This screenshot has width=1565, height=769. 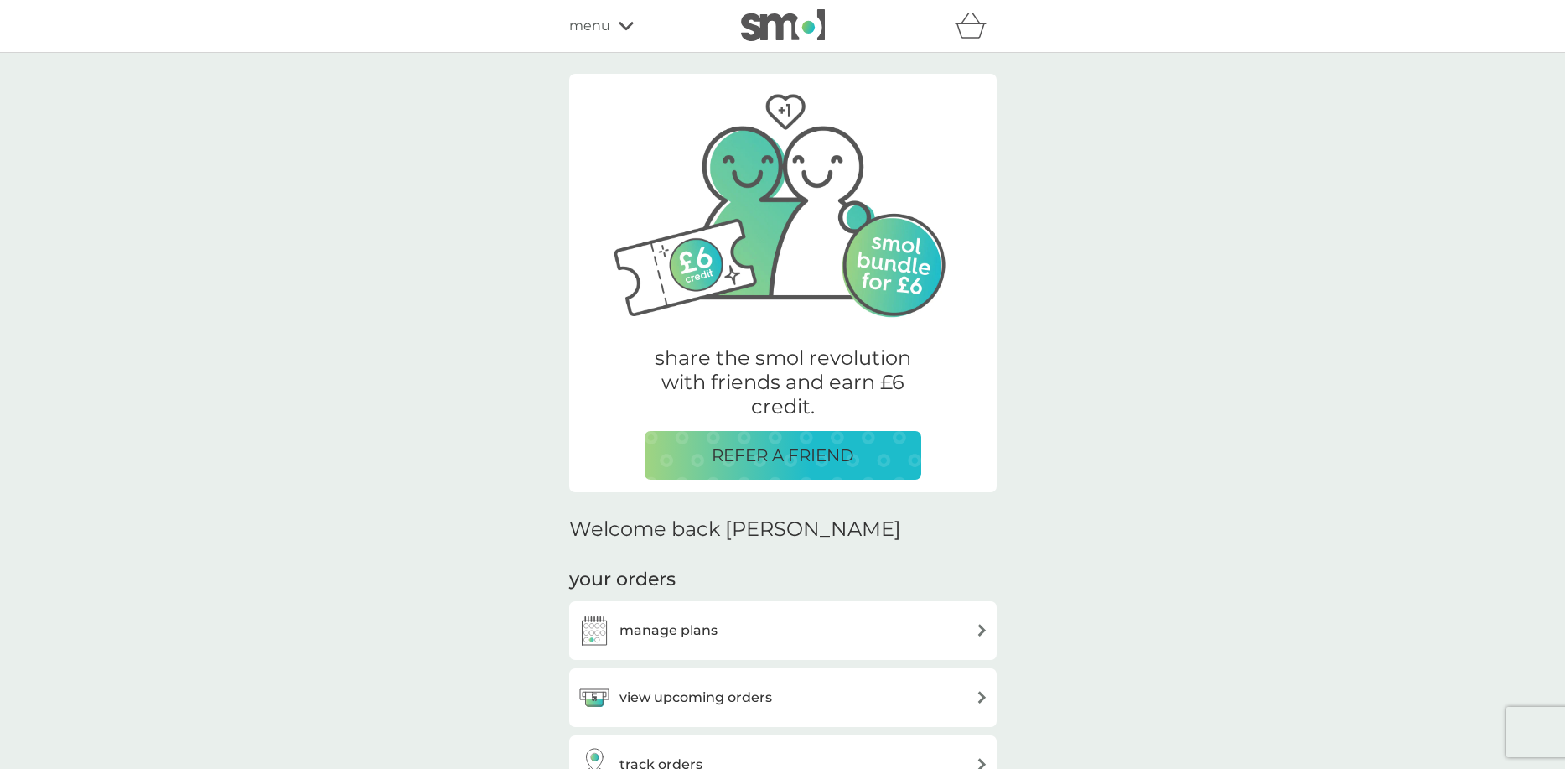 What do you see at coordinates (783, 25) in the screenshot?
I see `img: smol` at bounding box center [783, 25].